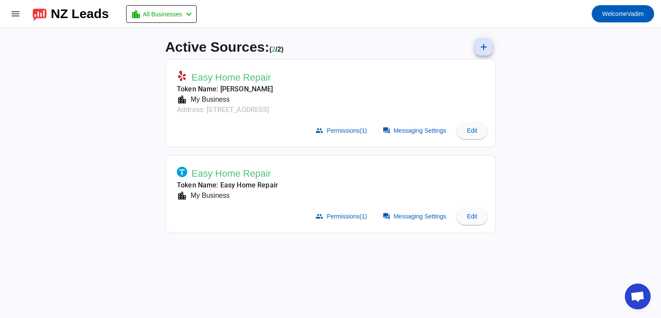 The height and width of the screenshot is (318, 661). I want to click on span: All Businesses, so click(162, 14).